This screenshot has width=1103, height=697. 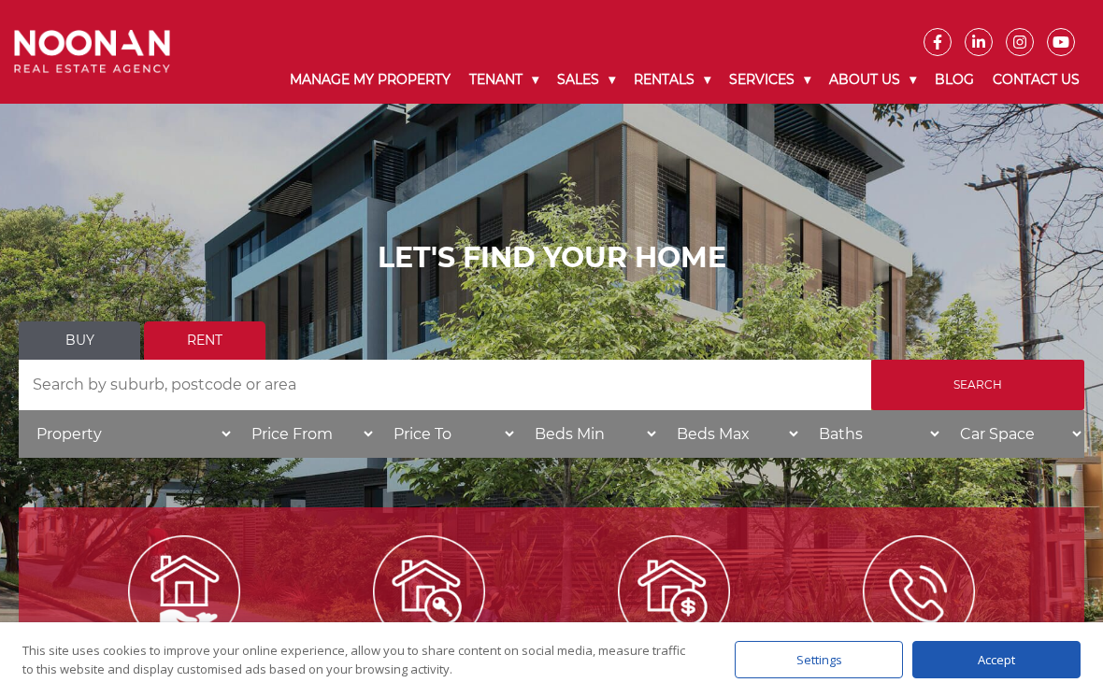 I want to click on a: Tenant, so click(x=504, y=79).